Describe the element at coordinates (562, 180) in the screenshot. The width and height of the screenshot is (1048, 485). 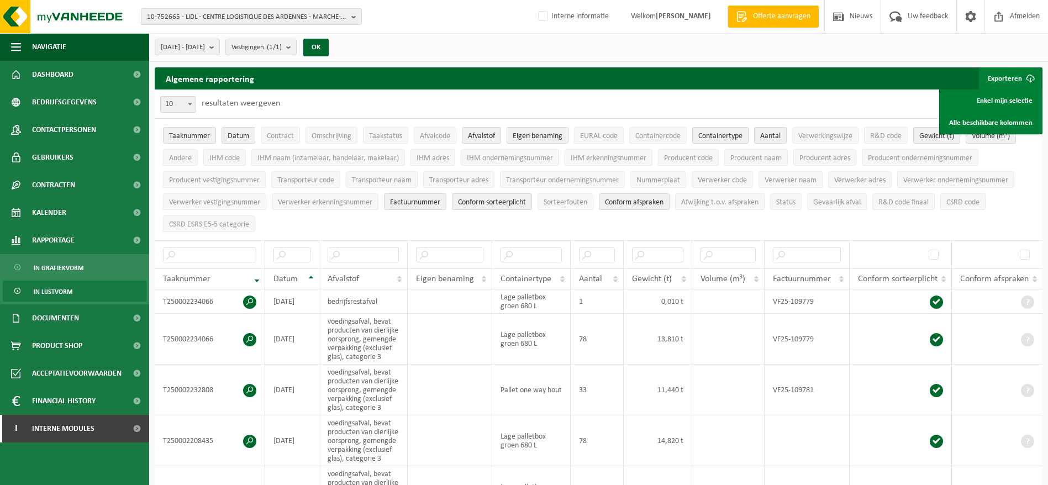
I see `button: Transporteur ondernemingsnummerTransporteur ondernemingsnummer : Activate to sort` at that location.